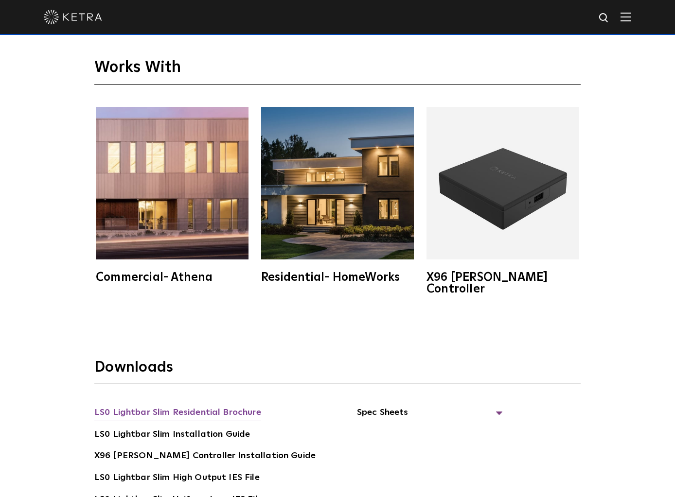  What do you see at coordinates (172, 183) in the screenshot?
I see `img: athena-square` at bounding box center [172, 183].